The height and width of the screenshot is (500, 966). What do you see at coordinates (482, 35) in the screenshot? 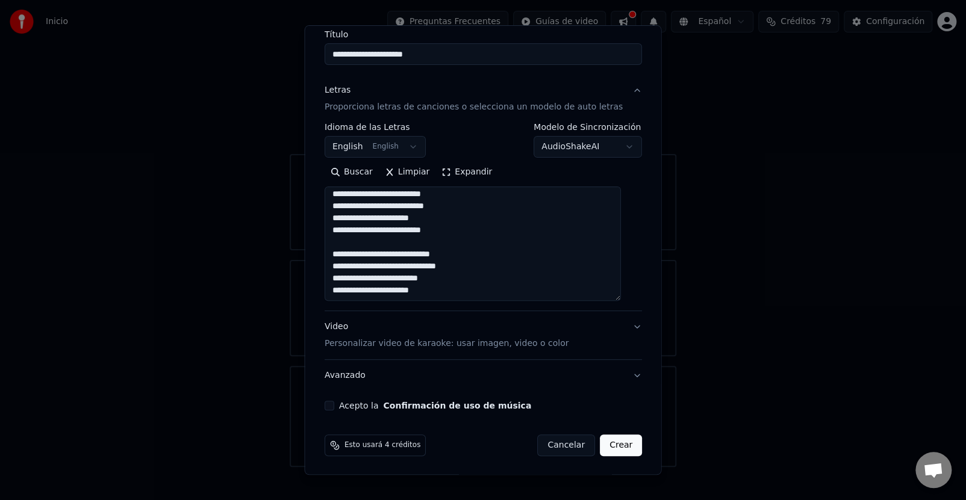
I see `label: Título` at bounding box center [482, 35].